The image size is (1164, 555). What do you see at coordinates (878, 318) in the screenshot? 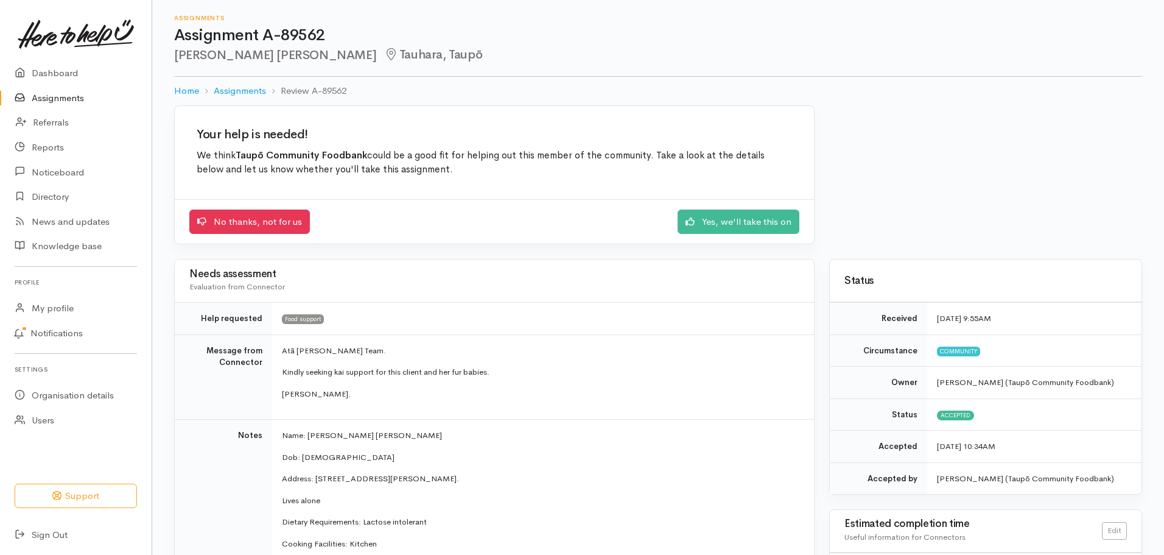
I see `td: Received` at bounding box center [878, 318].